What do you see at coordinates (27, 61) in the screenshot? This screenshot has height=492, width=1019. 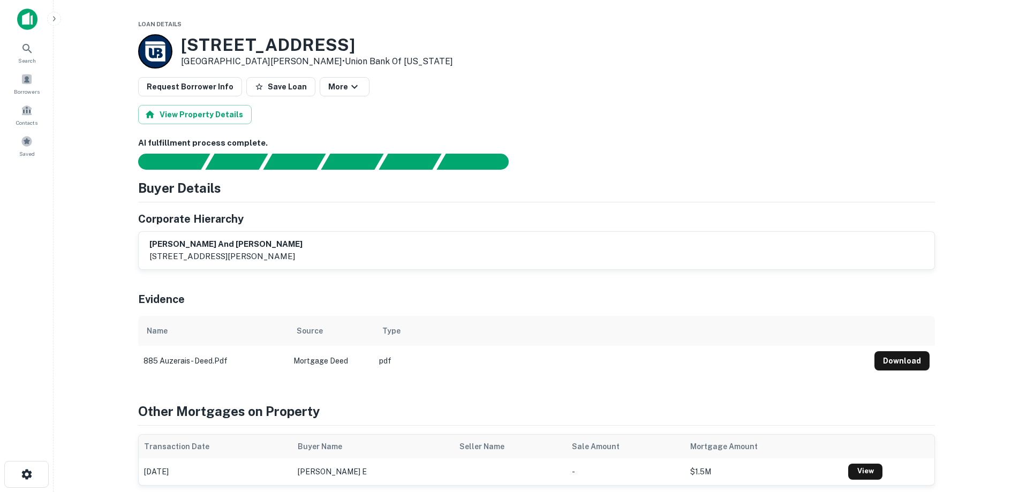 I see `span: Search` at bounding box center [27, 61].